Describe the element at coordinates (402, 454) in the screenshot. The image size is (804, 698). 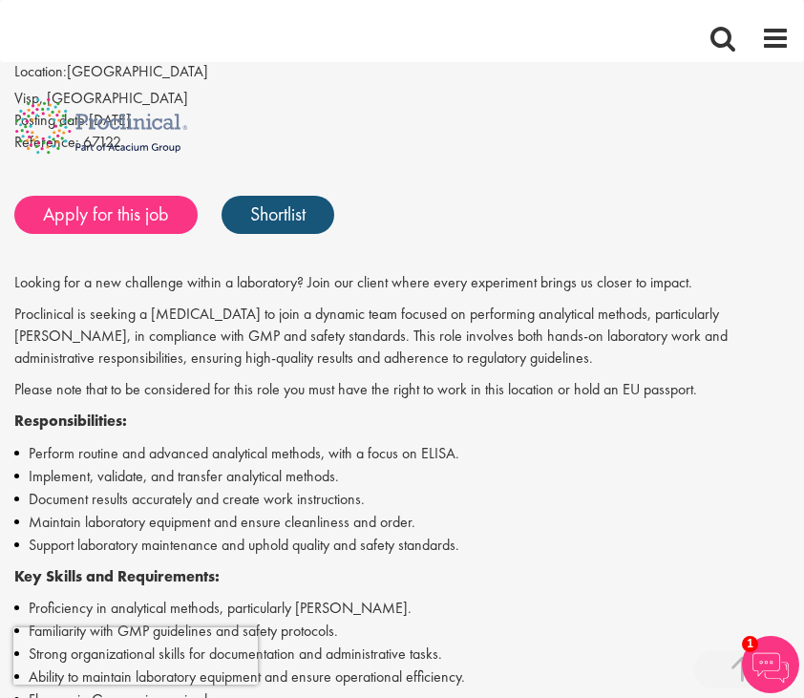
I see `li: Perform routine and advanced analytical methods, with a focus on ELISA.` at that location.